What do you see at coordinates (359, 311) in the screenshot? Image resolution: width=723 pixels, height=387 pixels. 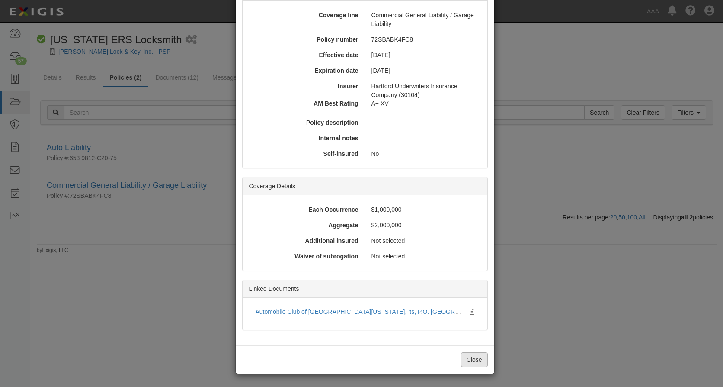 I see `div: Automobile Club of Southern California, its, P.O. Box 947, Murrieta, CA, 92564(2).pdf` at bounding box center [359, 311].